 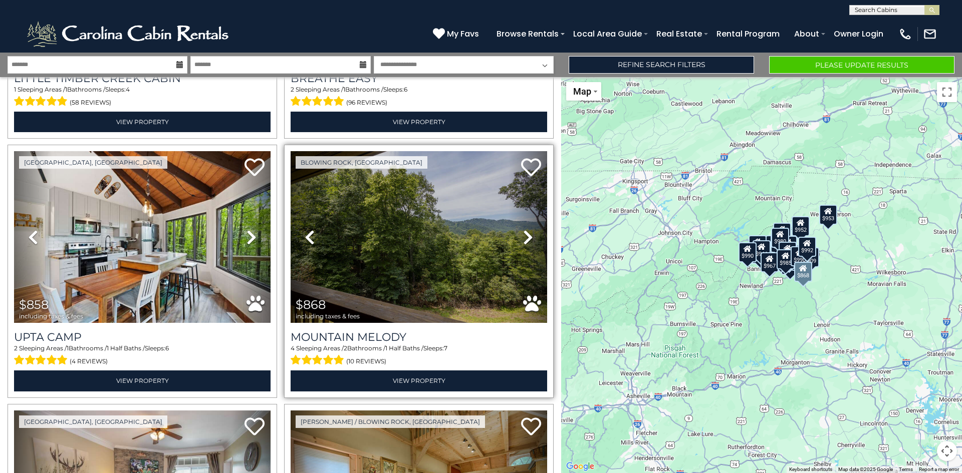 I want to click on h3: Upta Camp, so click(x=142, y=337).